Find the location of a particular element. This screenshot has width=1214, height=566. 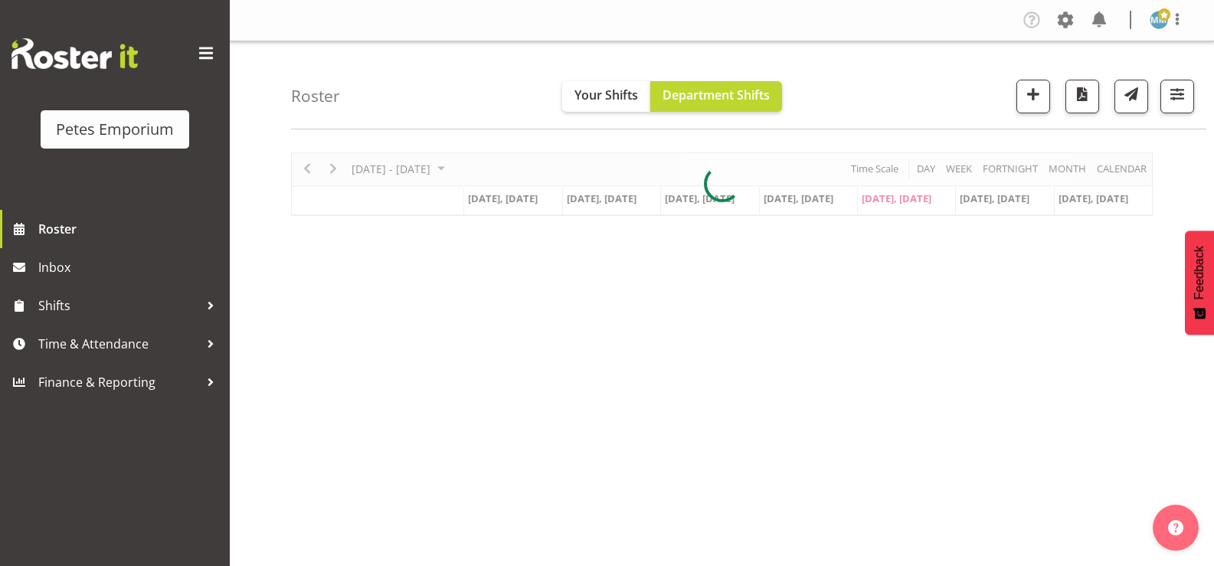

span: Time & Attendance is located at coordinates (119, 344).